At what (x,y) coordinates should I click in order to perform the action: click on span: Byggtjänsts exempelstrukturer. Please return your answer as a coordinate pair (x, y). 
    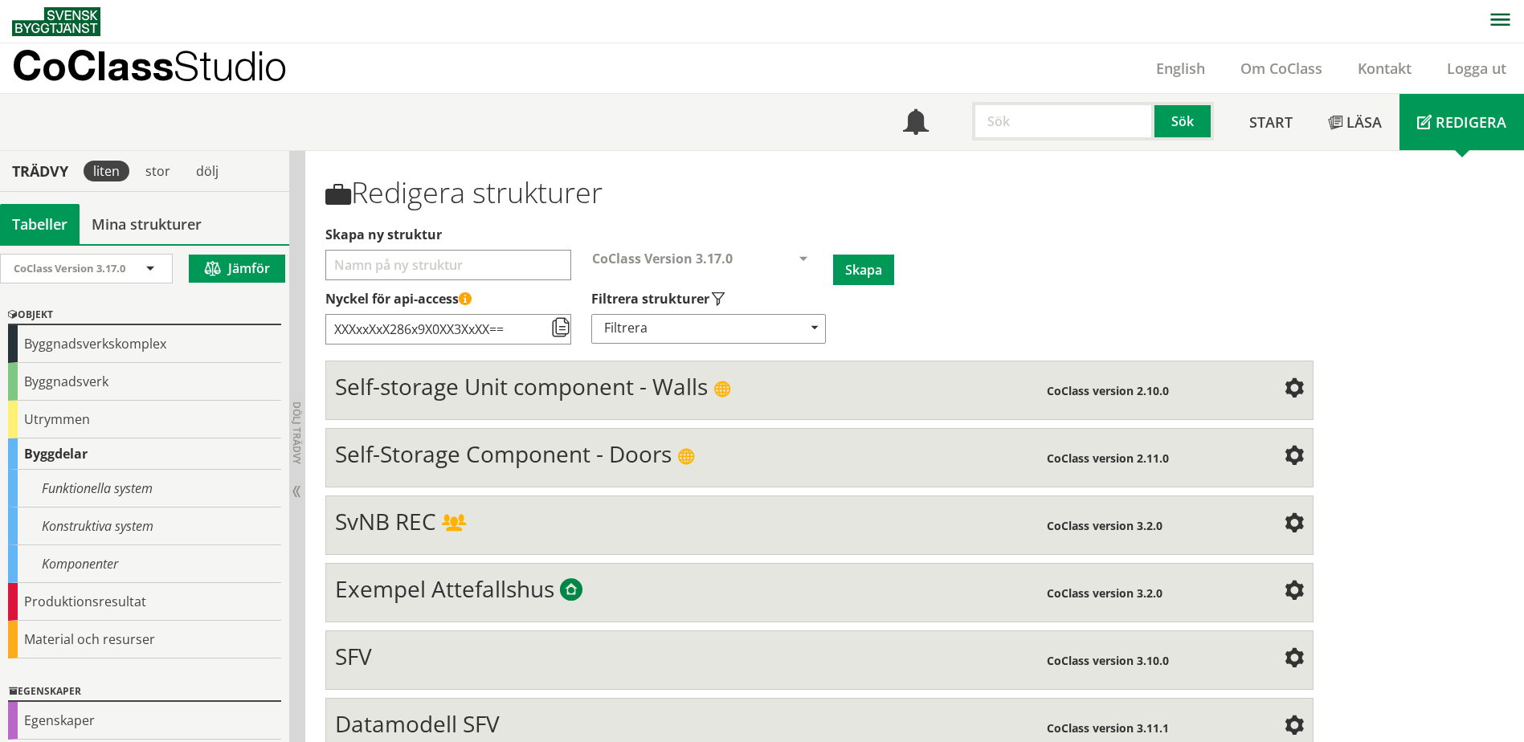
    Looking at the image, I should click on (571, 591).